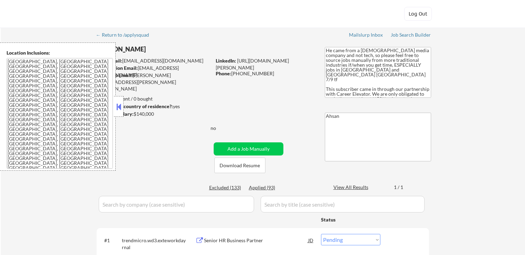 The image size is (525, 255). Describe the element at coordinates (418, 14) in the screenshot. I see `button: Log Out` at that location.